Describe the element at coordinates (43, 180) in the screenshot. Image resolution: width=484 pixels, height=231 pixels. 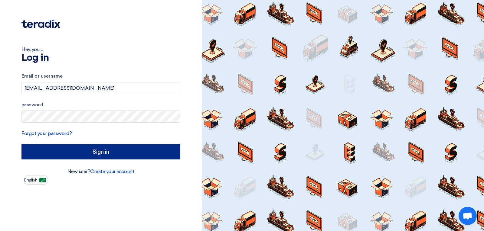
I see `img: ar-AR.png` at that location.